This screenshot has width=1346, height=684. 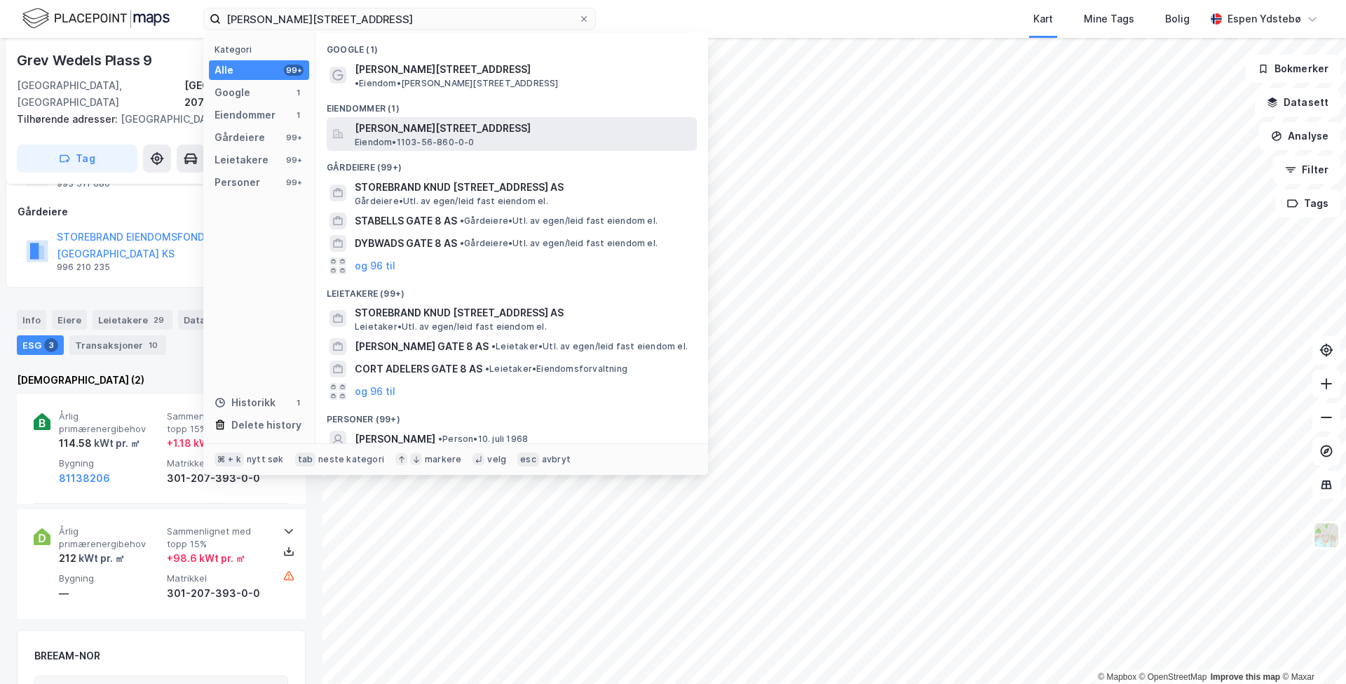 I want to click on div: 29, so click(x=158, y=320).